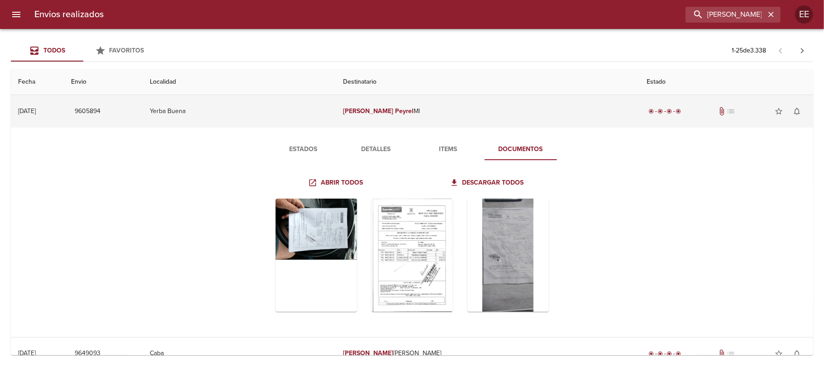 The height and width of the screenshot is (366, 824). I want to click on td: Ml, so click(488, 111).